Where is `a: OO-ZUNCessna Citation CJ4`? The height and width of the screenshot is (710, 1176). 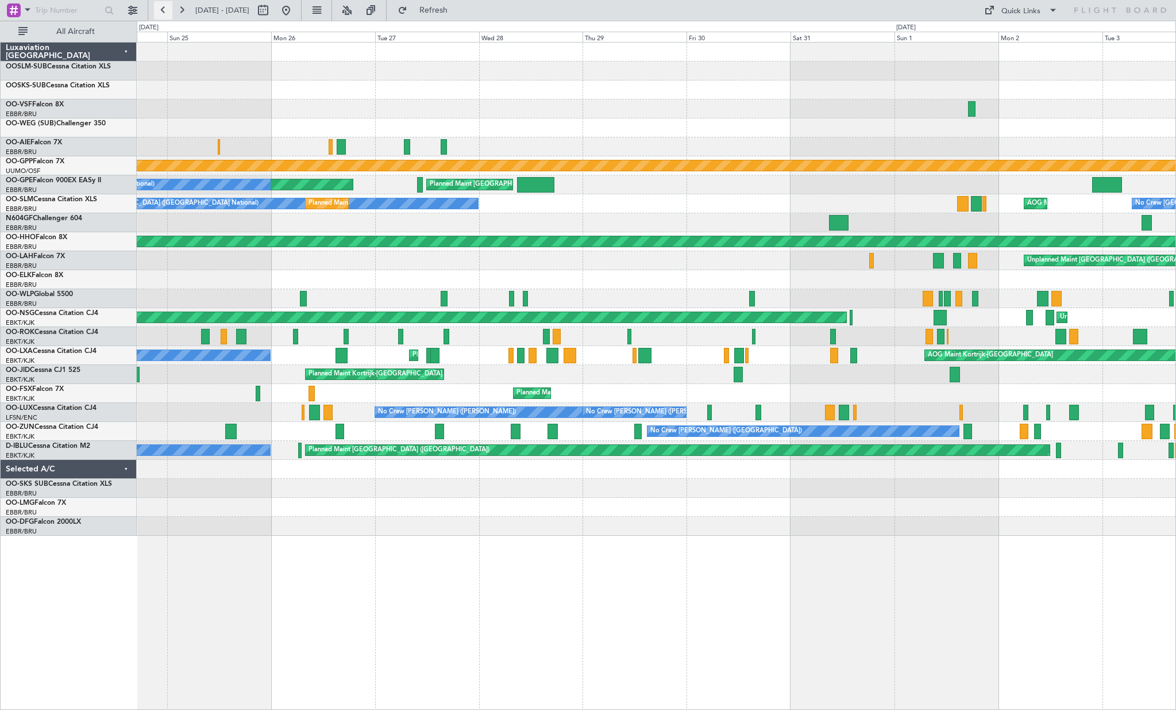 a: OO-ZUNCessna Citation CJ4 is located at coordinates (52, 427).